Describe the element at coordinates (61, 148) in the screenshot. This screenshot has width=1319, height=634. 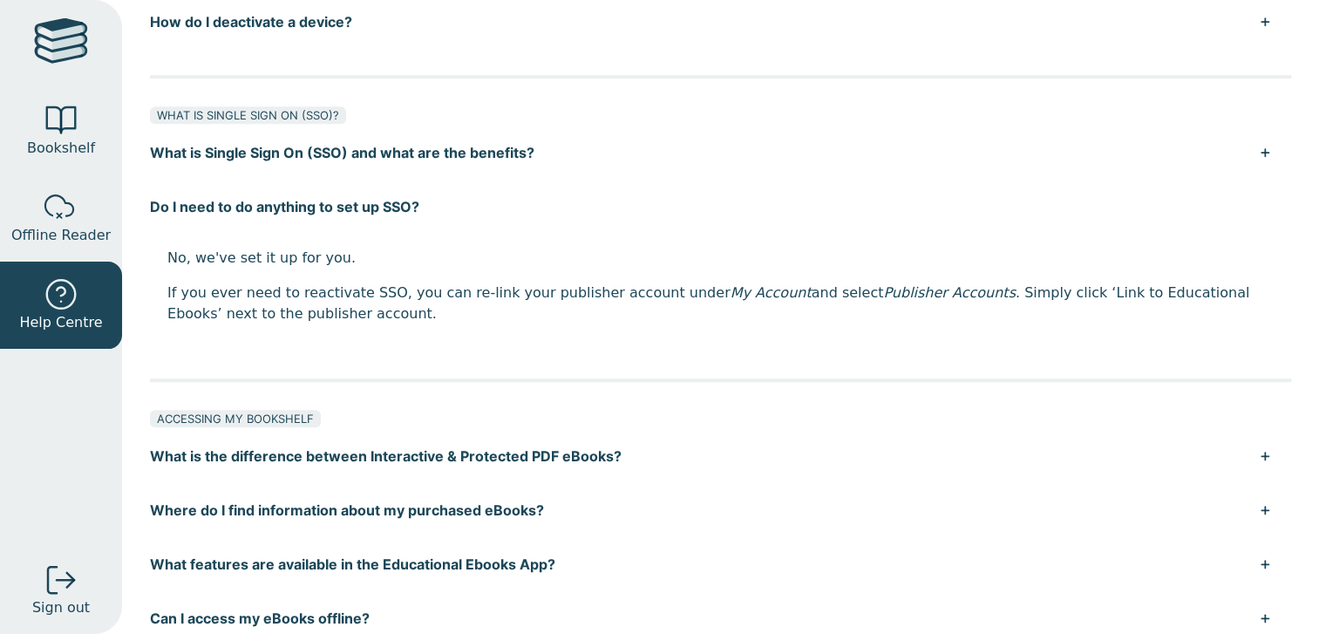
I see `span: Bookshelf` at that location.